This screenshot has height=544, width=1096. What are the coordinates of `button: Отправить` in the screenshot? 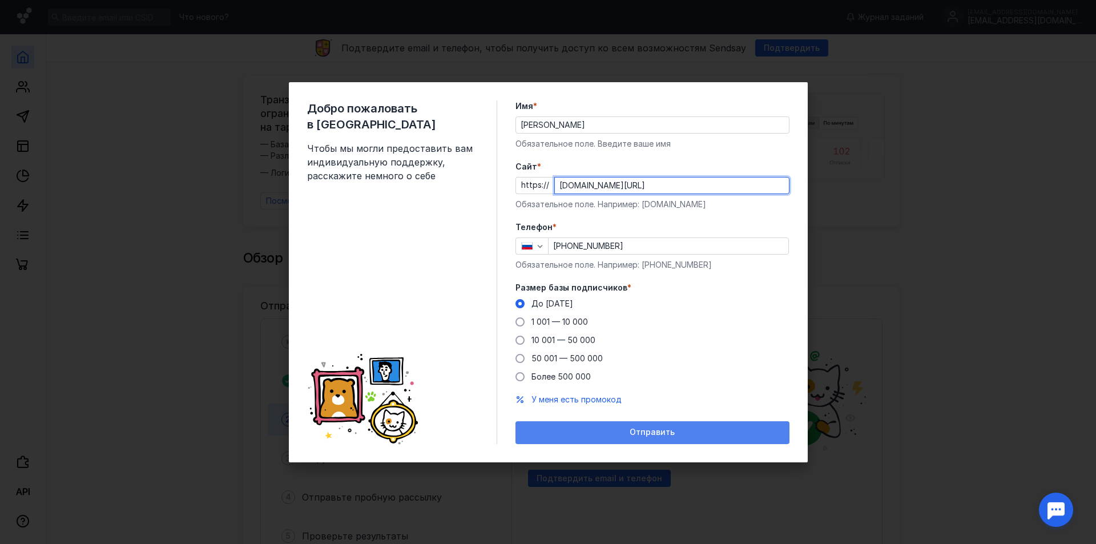 It's located at (652, 433).